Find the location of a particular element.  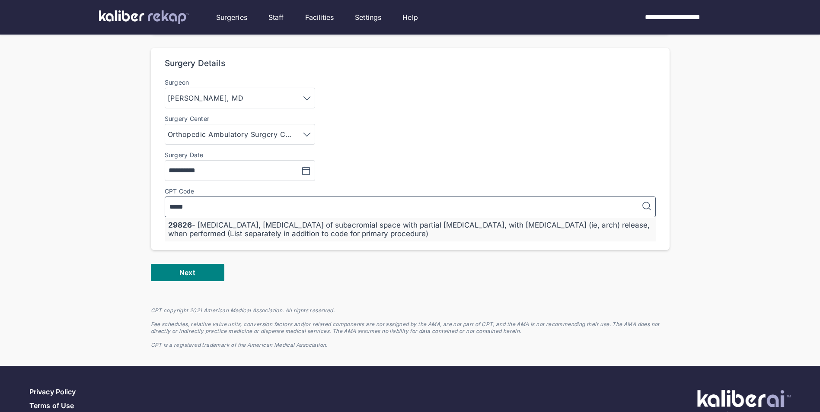

div: Surgeries is located at coordinates (232, 17).